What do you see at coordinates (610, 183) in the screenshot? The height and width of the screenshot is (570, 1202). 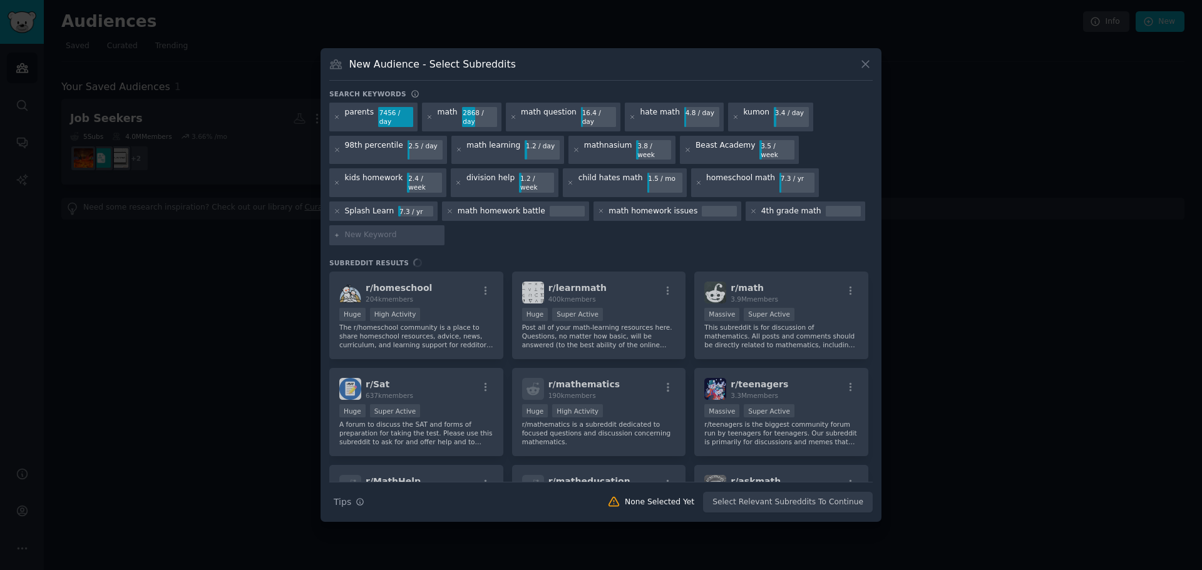 I see `div: child hates math` at bounding box center [610, 183].